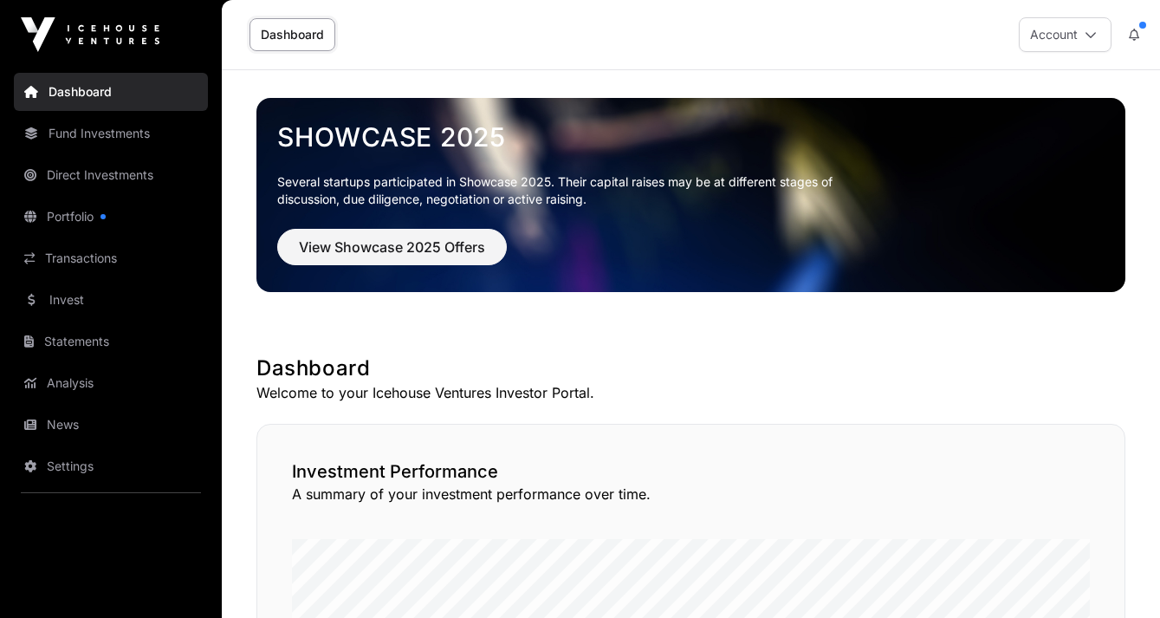 The width and height of the screenshot is (1160, 618). What do you see at coordinates (392, 255) in the screenshot?
I see `a: View Showcase 2025 Offers` at bounding box center [392, 255].